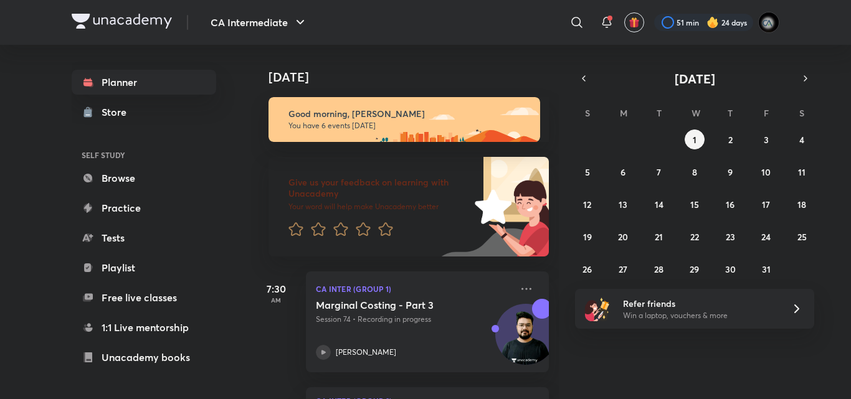  I want to click on button: October 20, 2025, so click(623, 237).